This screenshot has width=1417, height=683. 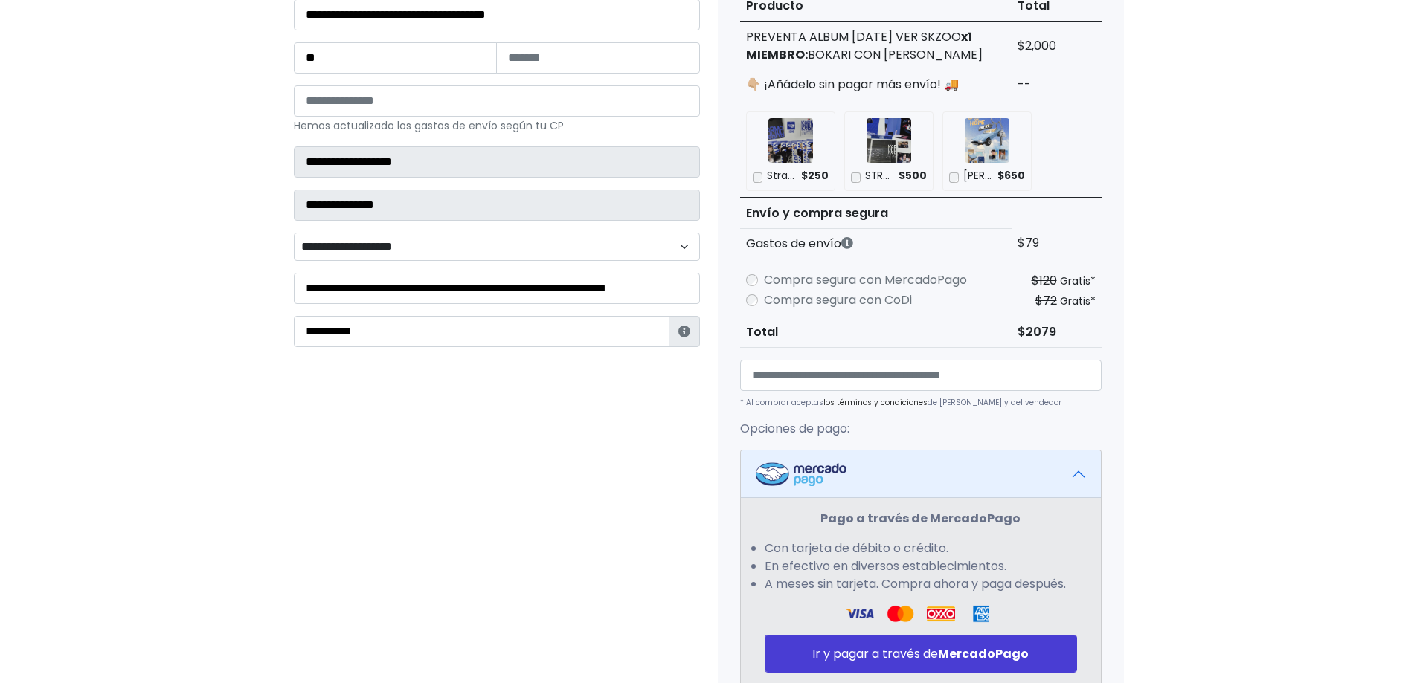 I want to click on i: Los gastos de envío dependen de códigos postales. ¡Te puedes llevar más productos en un solo envío !, so click(x=847, y=243).